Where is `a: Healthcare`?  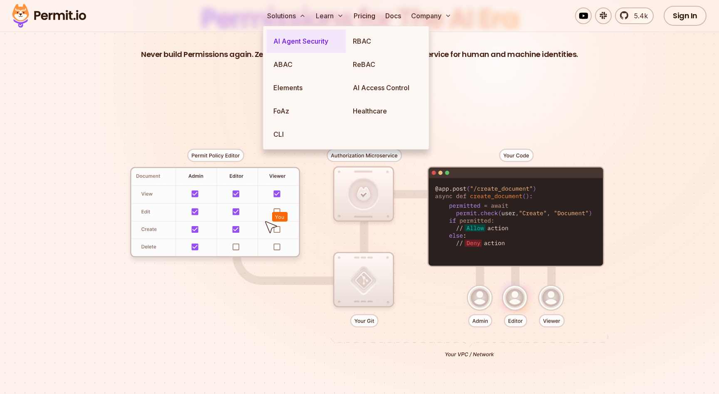 a: Healthcare is located at coordinates (385, 111).